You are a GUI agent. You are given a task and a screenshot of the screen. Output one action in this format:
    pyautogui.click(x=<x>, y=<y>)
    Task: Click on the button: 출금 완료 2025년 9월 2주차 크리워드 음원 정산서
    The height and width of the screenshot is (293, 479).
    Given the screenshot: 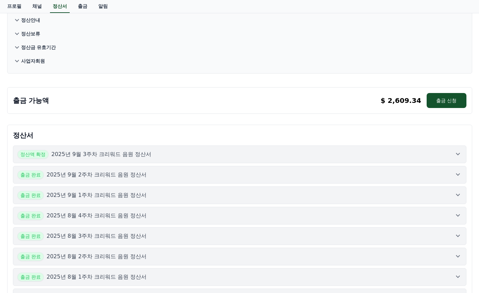 What is the action you would take?
    pyautogui.click(x=240, y=175)
    